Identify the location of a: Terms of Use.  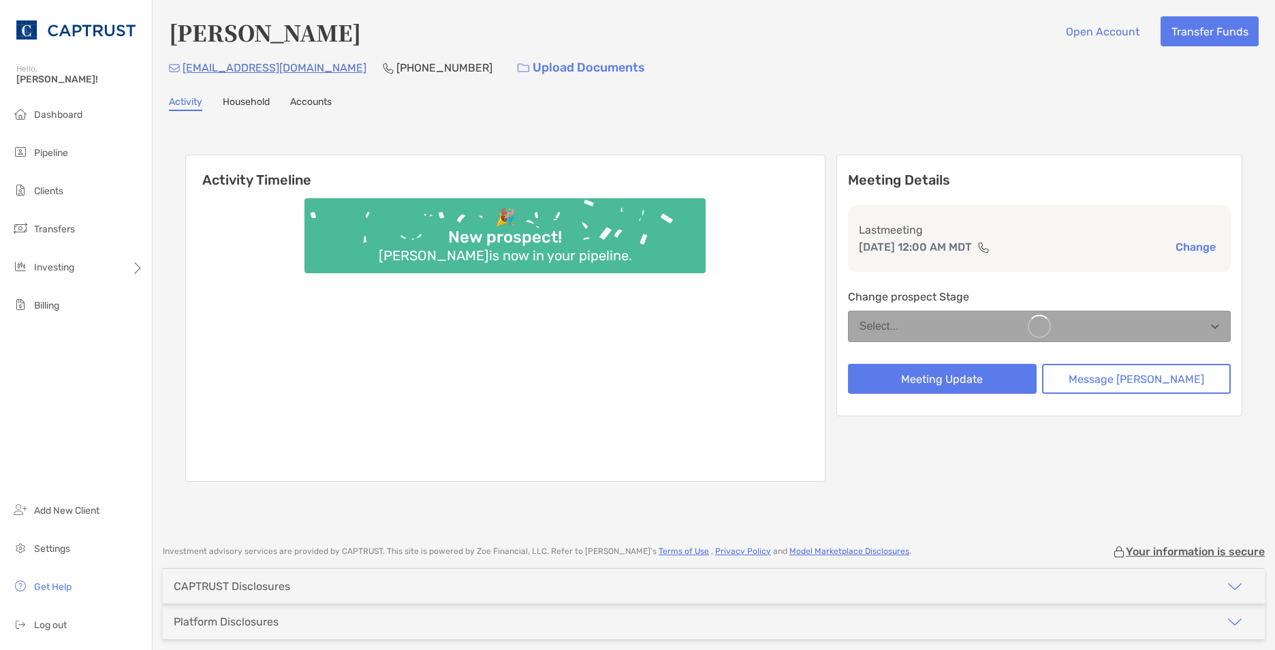
(684, 551).